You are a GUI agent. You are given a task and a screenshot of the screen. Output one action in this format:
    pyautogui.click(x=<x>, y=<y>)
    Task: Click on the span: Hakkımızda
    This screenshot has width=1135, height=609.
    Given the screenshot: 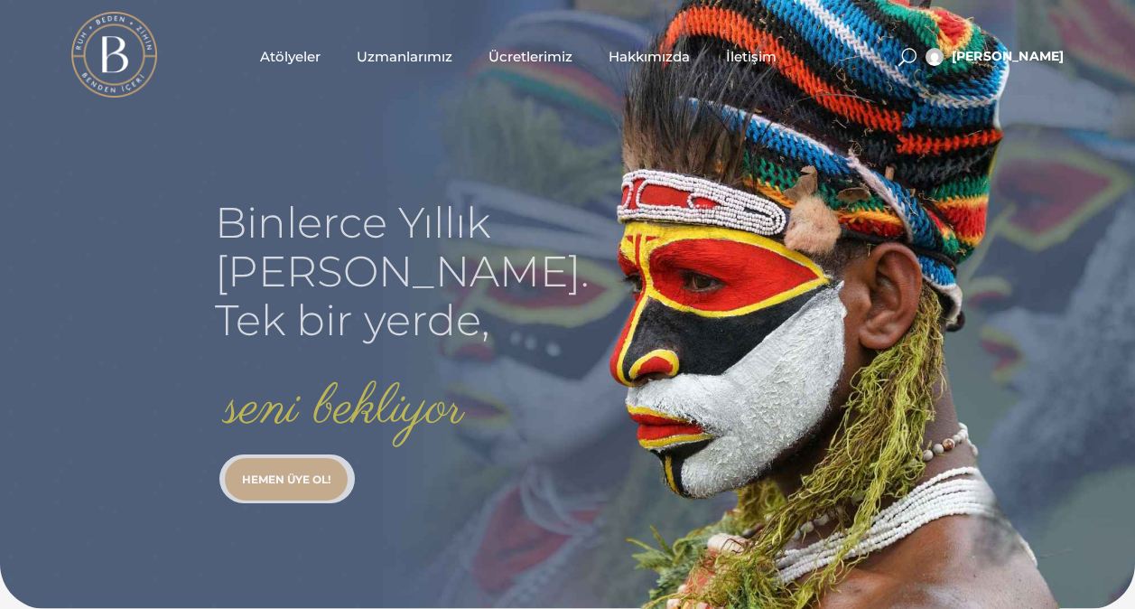 What is the action you would take?
    pyautogui.click(x=649, y=56)
    